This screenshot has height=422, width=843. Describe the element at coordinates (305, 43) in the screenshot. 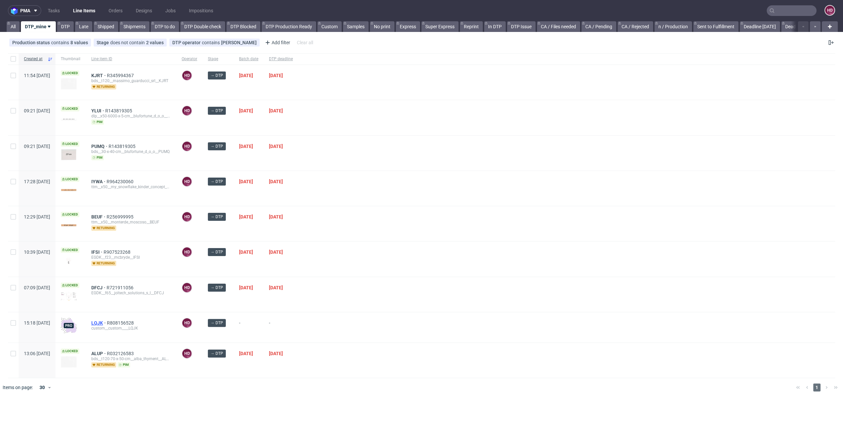

I see `div: Clear all` at that location.